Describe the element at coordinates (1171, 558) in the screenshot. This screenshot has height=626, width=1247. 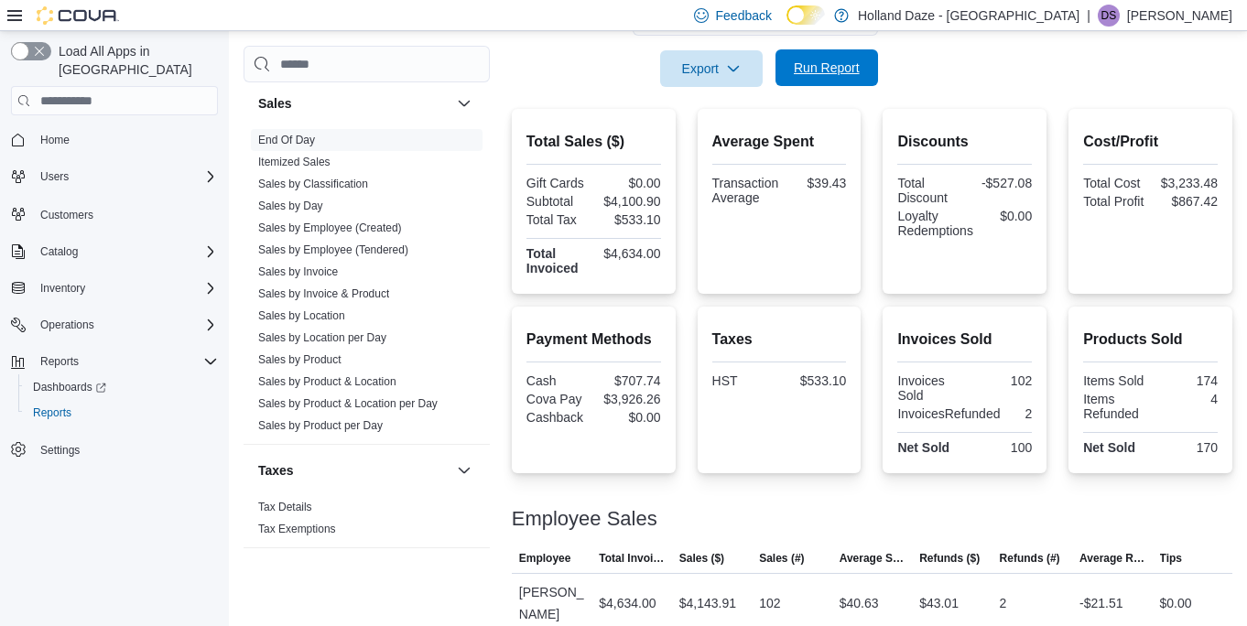
I see `span: Tips` at that location.